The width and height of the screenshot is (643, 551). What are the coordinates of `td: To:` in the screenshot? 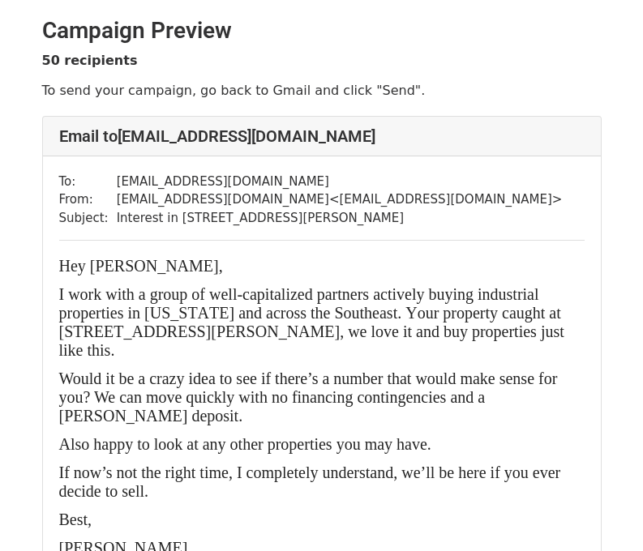 It's located at (88, 182).